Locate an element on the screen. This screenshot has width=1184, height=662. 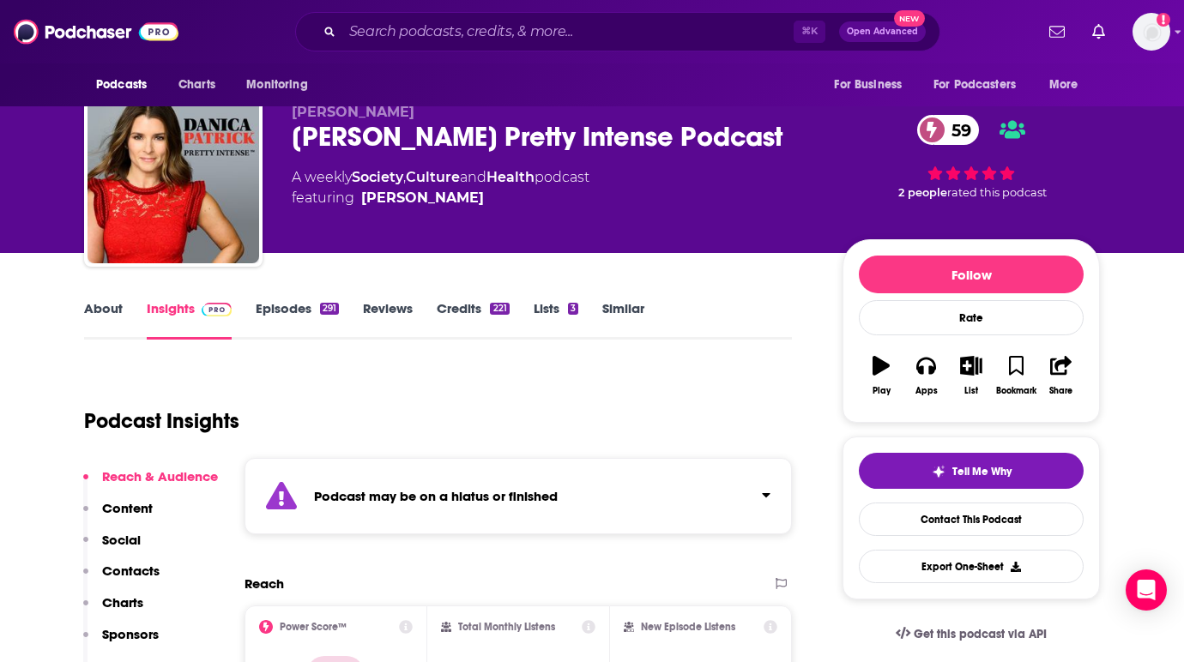
span: Open Advanced is located at coordinates (882, 32).